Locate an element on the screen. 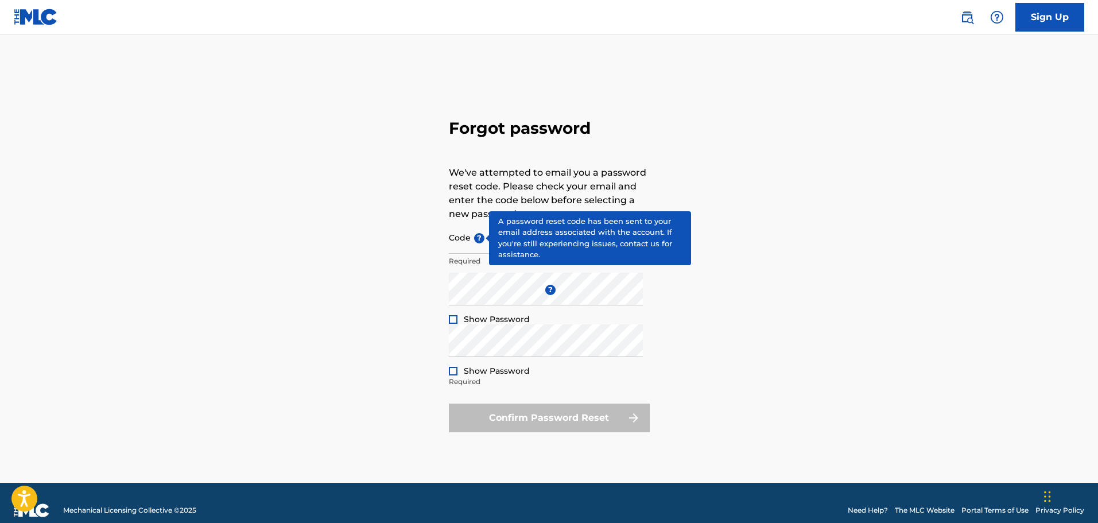 The image size is (1098, 523). img: MLC Logo is located at coordinates (36, 17).